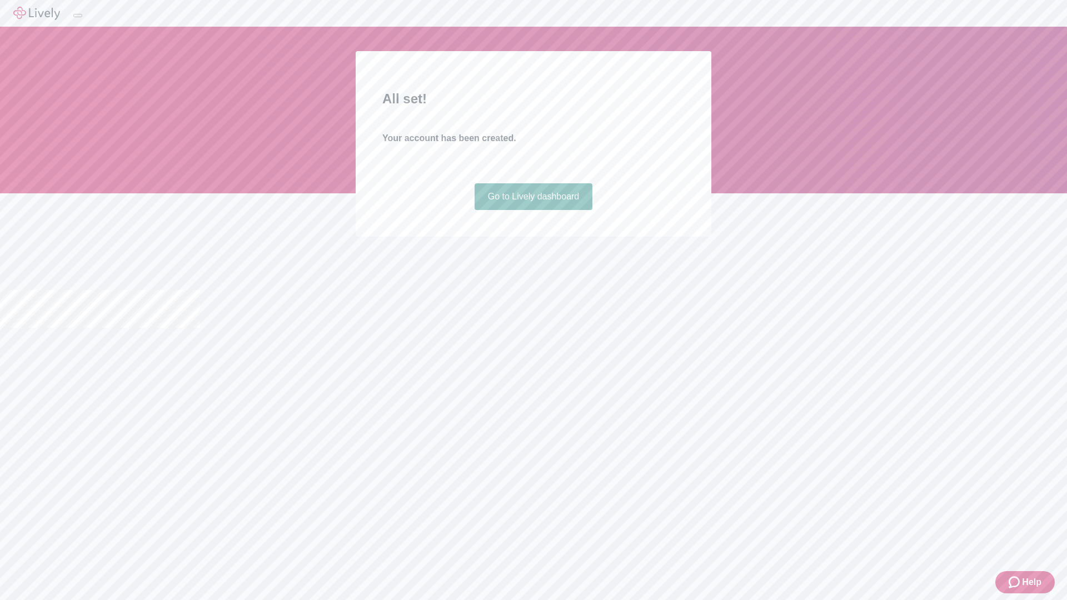 This screenshot has height=600, width=1067. What do you see at coordinates (78, 16) in the screenshot?
I see `button: Log out` at bounding box center [78, 16].